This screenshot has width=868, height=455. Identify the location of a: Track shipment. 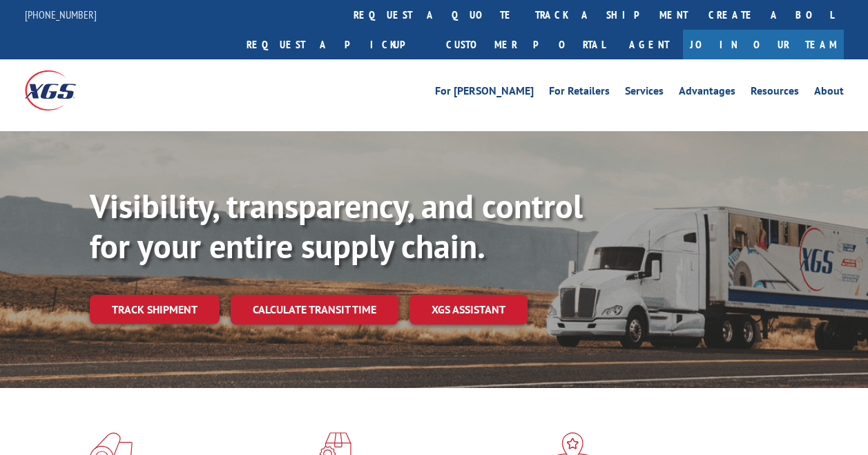
(155, 309).